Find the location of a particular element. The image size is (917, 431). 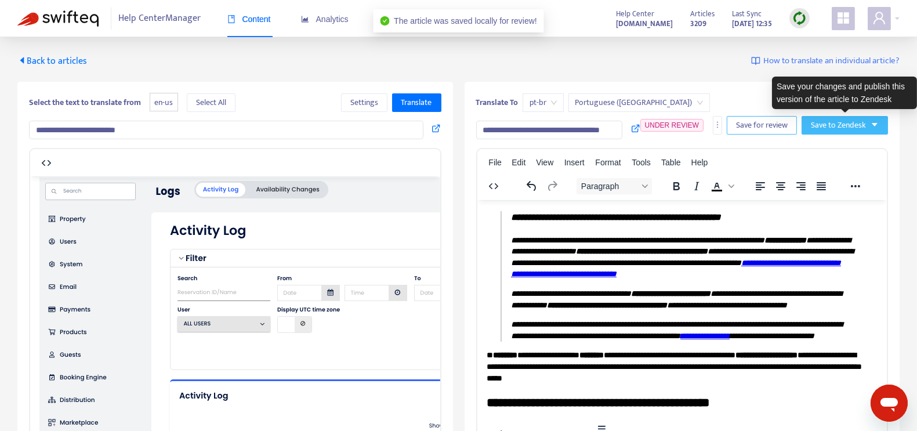

span: check-circle is located at coordinates (385, 21).